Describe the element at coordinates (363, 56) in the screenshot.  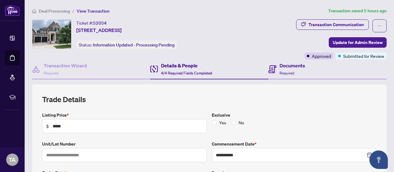
I see `span: Submitted for Review` at that location.